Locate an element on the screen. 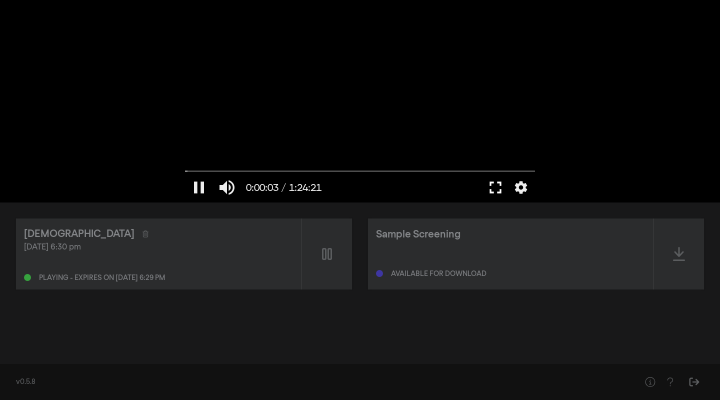 The image size is (720, 400). button: Pause is located at coordinates (199, 187).